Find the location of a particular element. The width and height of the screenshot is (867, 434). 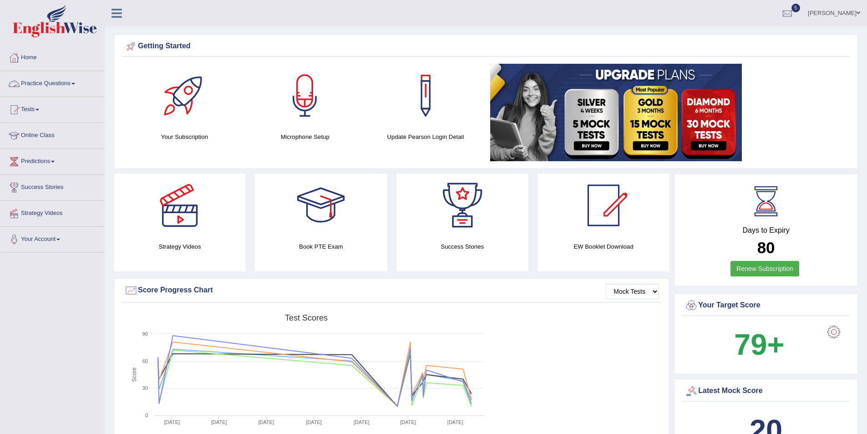

a: Predictions is located at coordinates (52, 160).